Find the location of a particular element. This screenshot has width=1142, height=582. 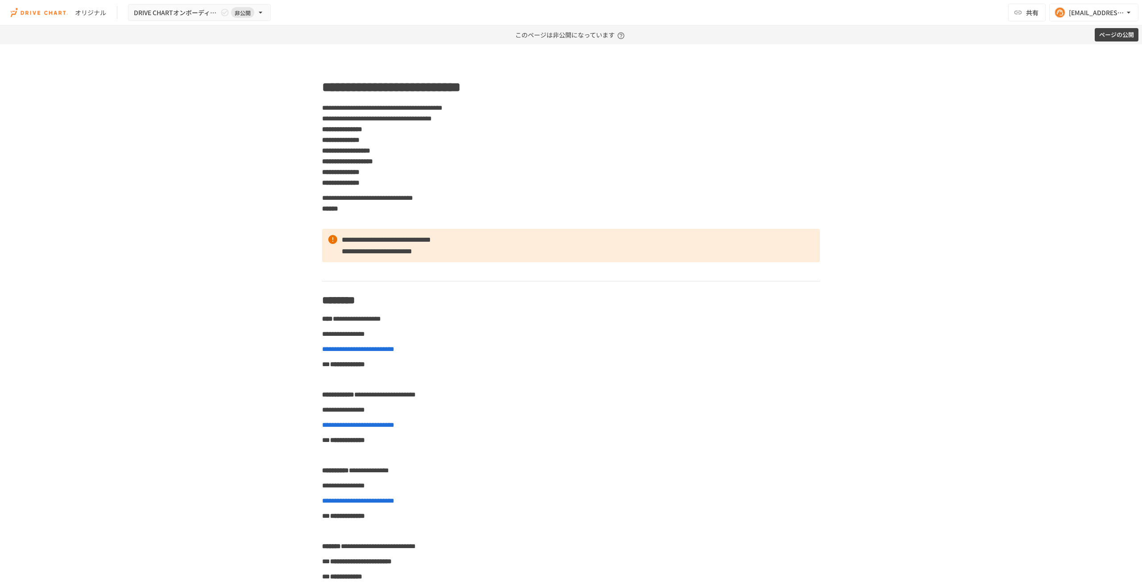

span: DRIVE CHARTオンボーディング_v4.5 is located at coordinates (176, 12).